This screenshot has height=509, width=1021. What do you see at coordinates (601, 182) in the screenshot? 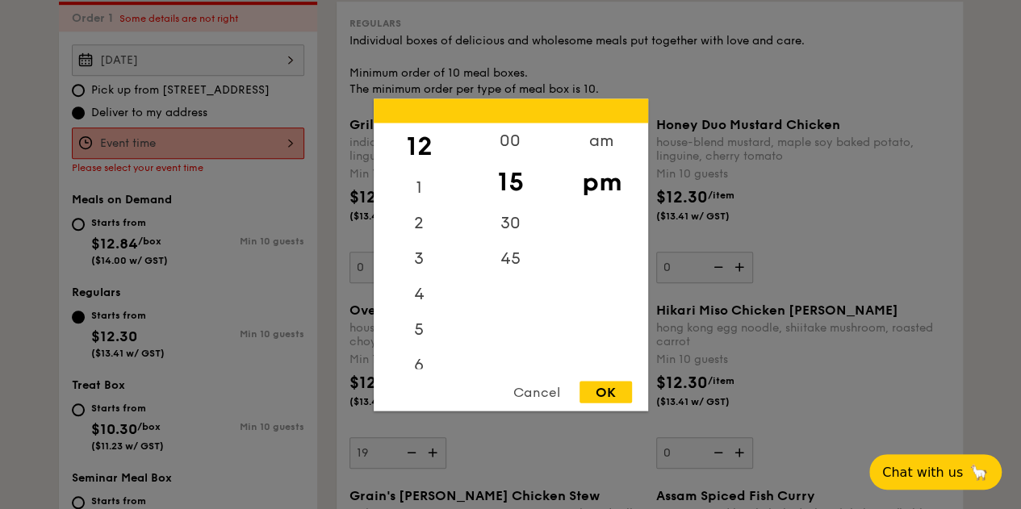
I see `div: pm` at bounding box center [601, 182].